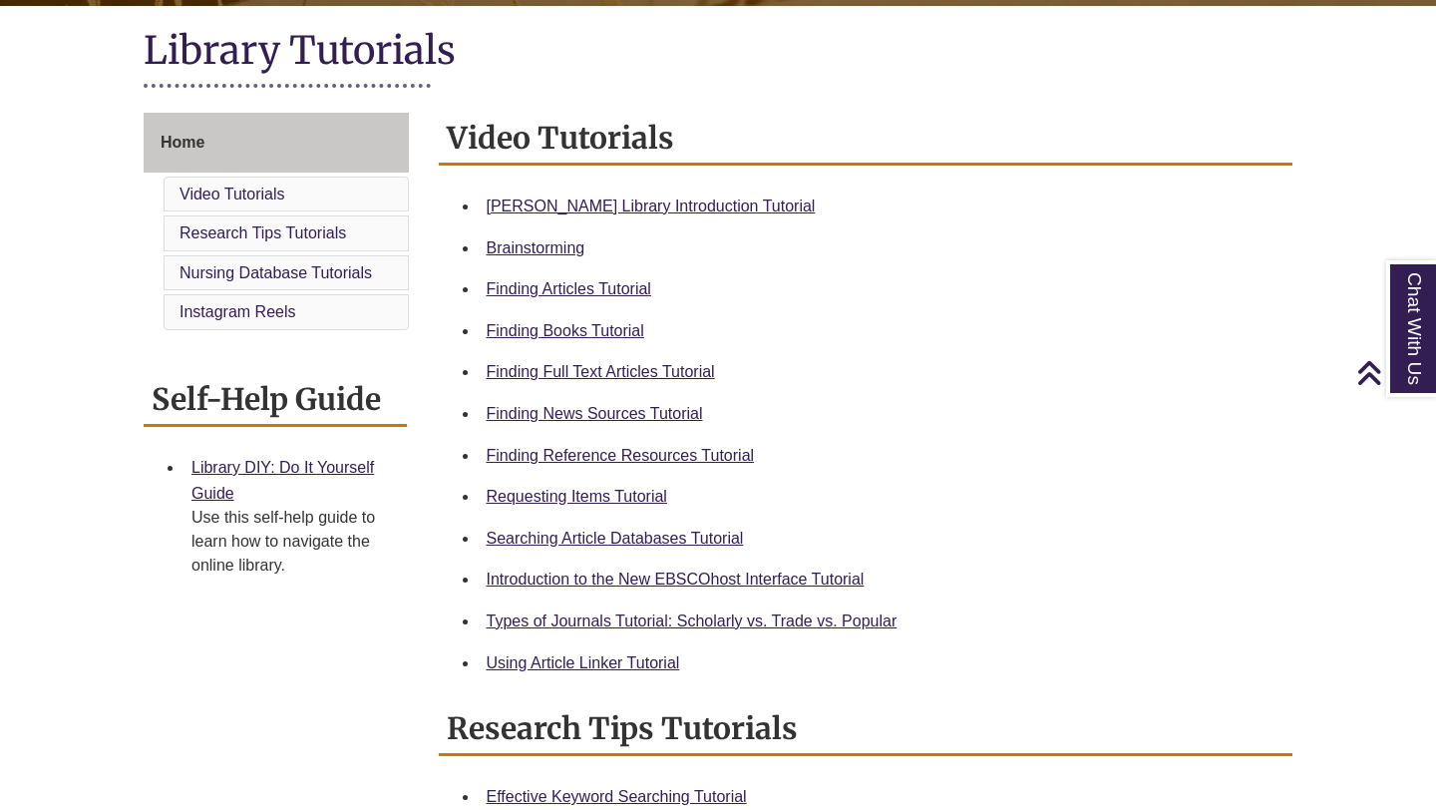 The width and height of the screenshot is (1436, 810). What do you see at coordinates (583, 662) in the screenshot?
I see `a: Using Article Linker Tutorial` at bounding box center [583, 662].